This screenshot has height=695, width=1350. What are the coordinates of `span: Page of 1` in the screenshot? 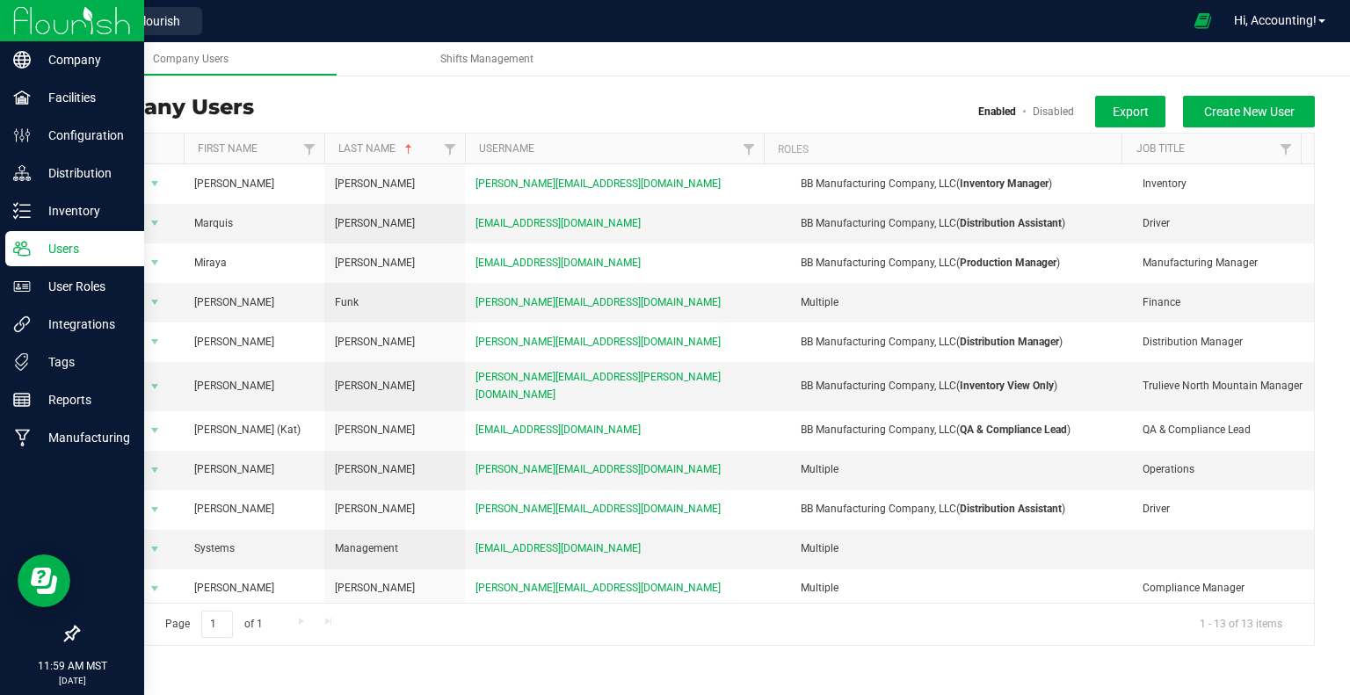 It's located at (214, 624).